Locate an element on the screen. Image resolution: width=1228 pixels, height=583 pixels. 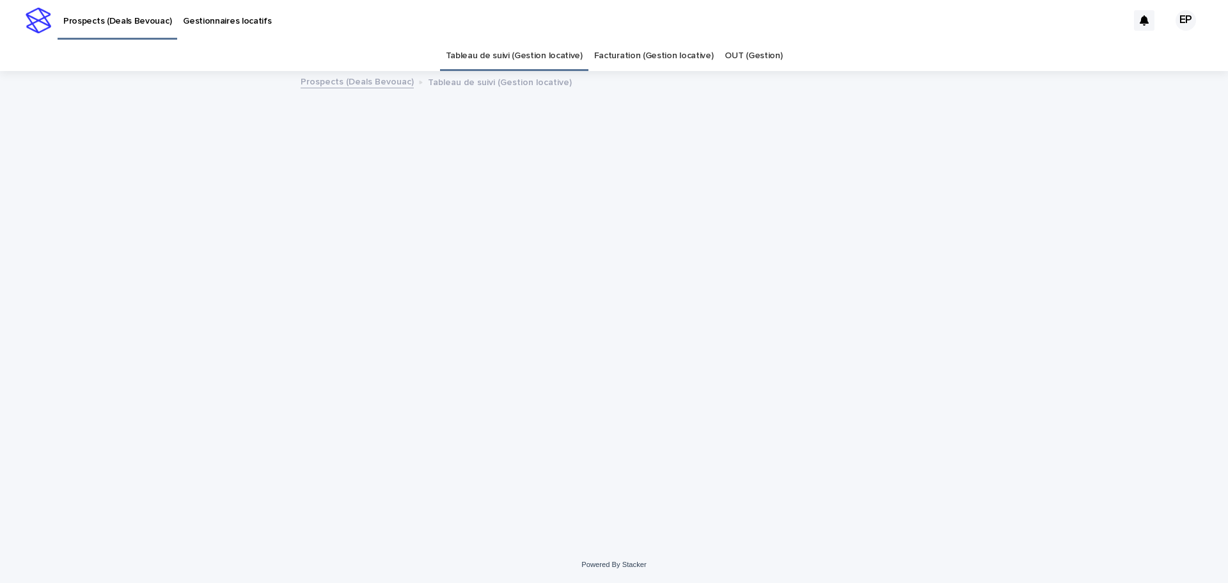
a: OUT (Gestion) is located at coordinates (753, 56).